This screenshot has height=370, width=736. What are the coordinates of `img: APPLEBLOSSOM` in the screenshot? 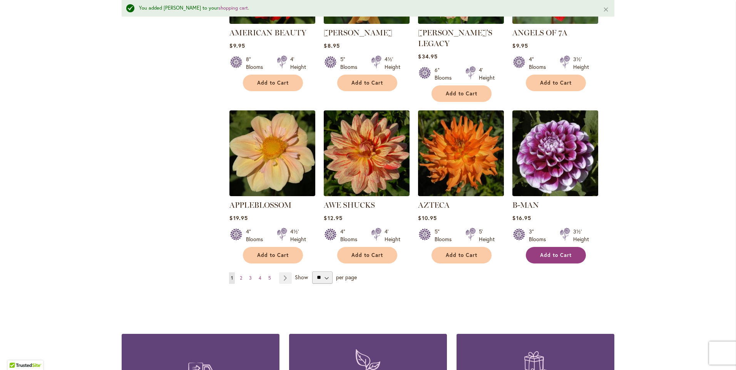 It's located at (272, 153).